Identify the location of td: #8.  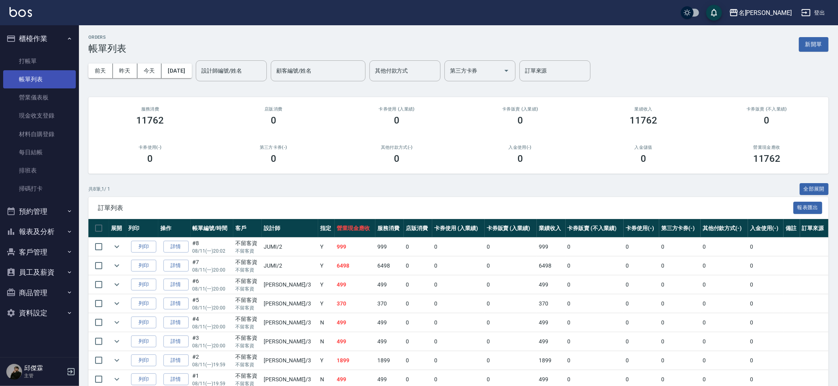
(212, 247).